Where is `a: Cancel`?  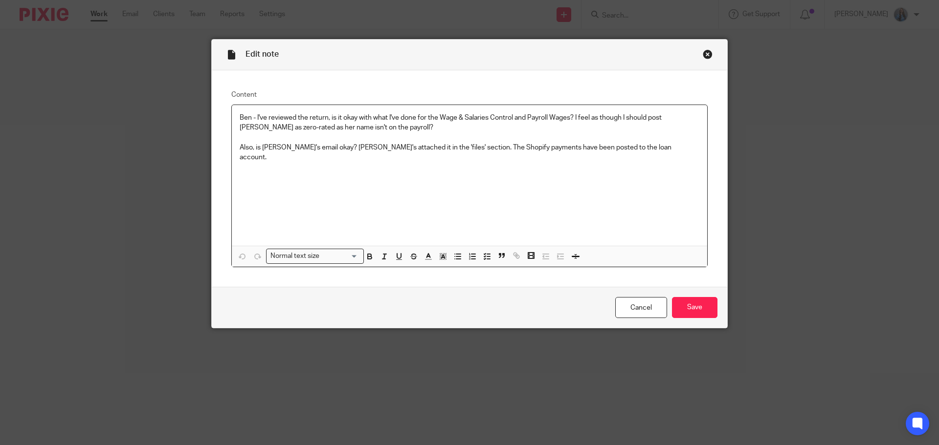
a: Cancel is located at coordinates (641, 307).